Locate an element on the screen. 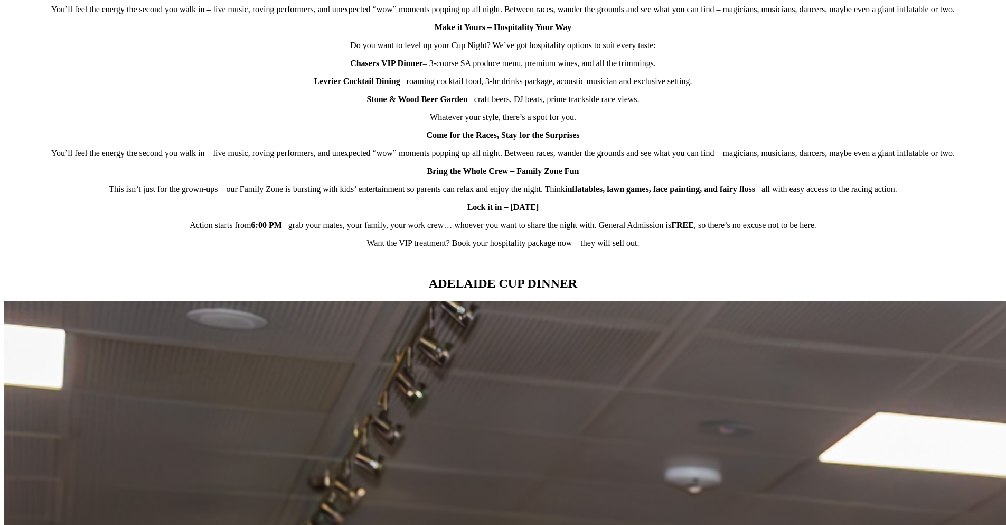 The image size is (1006, 525). p: Do you want to level up your Cup Night? We’ve got hospitality options to suit every taste: is located at coordinates (503, 45).